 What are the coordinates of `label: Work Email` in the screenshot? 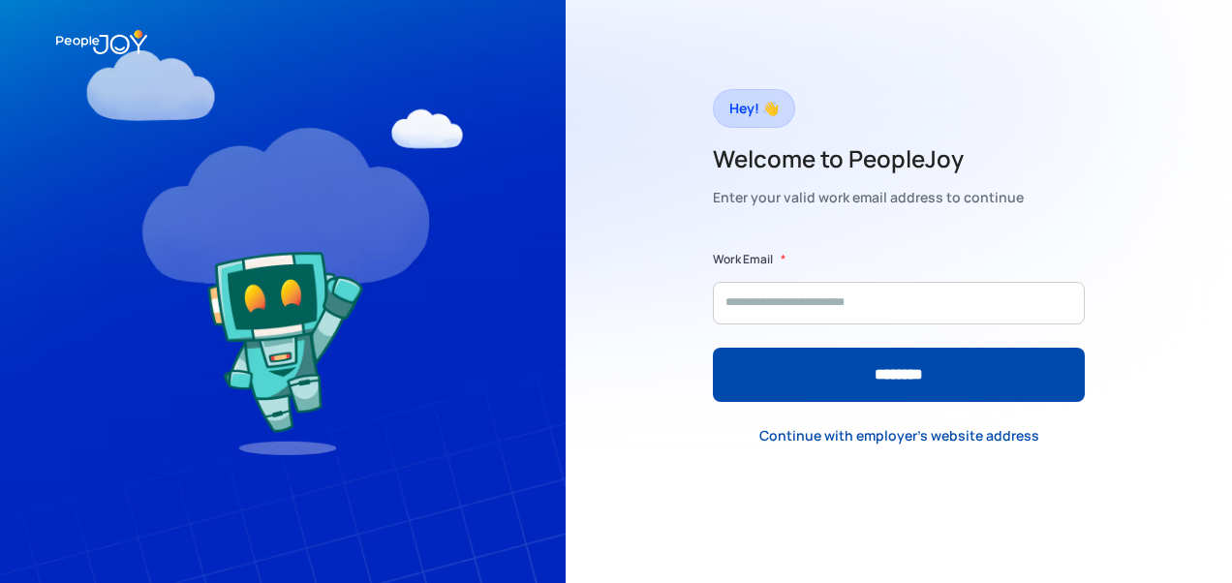 It's located at (743, 260).